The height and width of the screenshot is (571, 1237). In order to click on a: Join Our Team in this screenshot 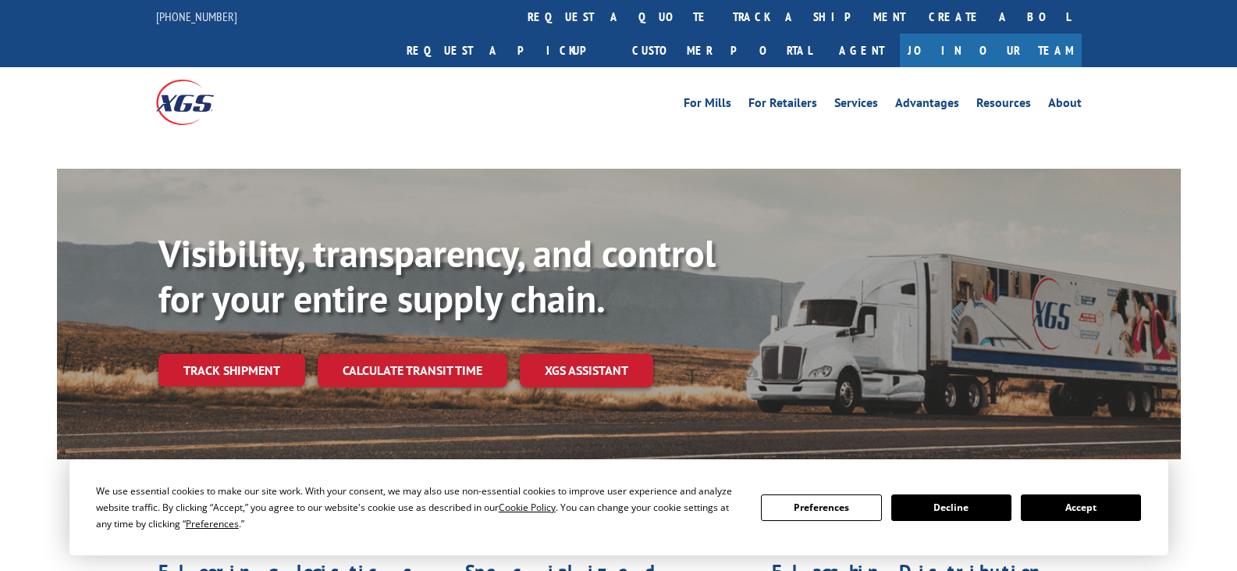, I will do `click(991, 50)`.